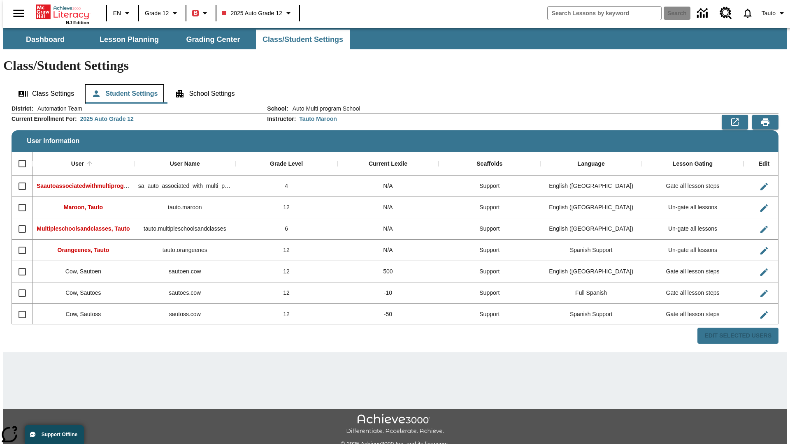 The height and width of the screenshot is (444, 790). What do you see at coordinates (774, 13) in the screenshot?
I see `button: Profile/Settings` at bounding box center [774, 13].